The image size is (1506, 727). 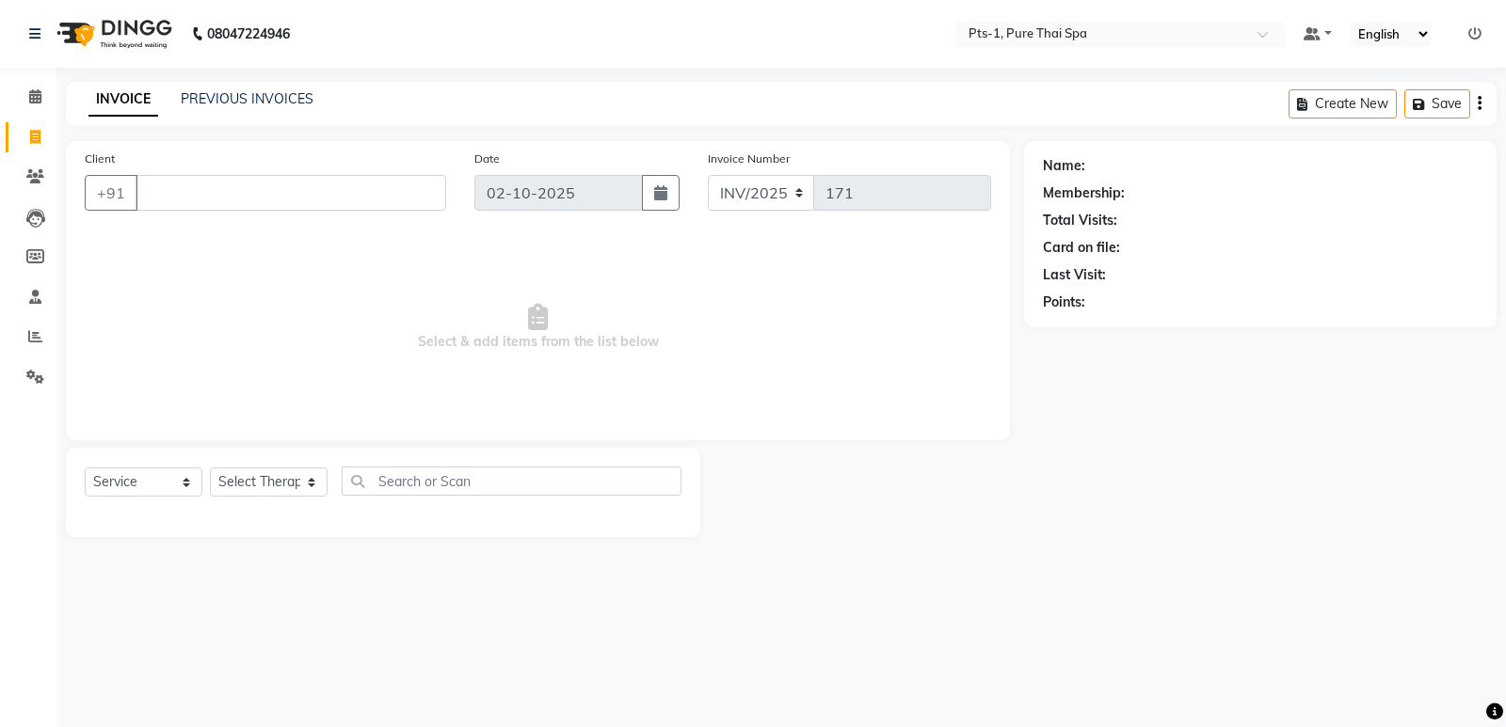 What do you see at coordinates (1079, 220) in the screenshot?
I see `div: Total Visits:` at bounding box center [1079, 220].